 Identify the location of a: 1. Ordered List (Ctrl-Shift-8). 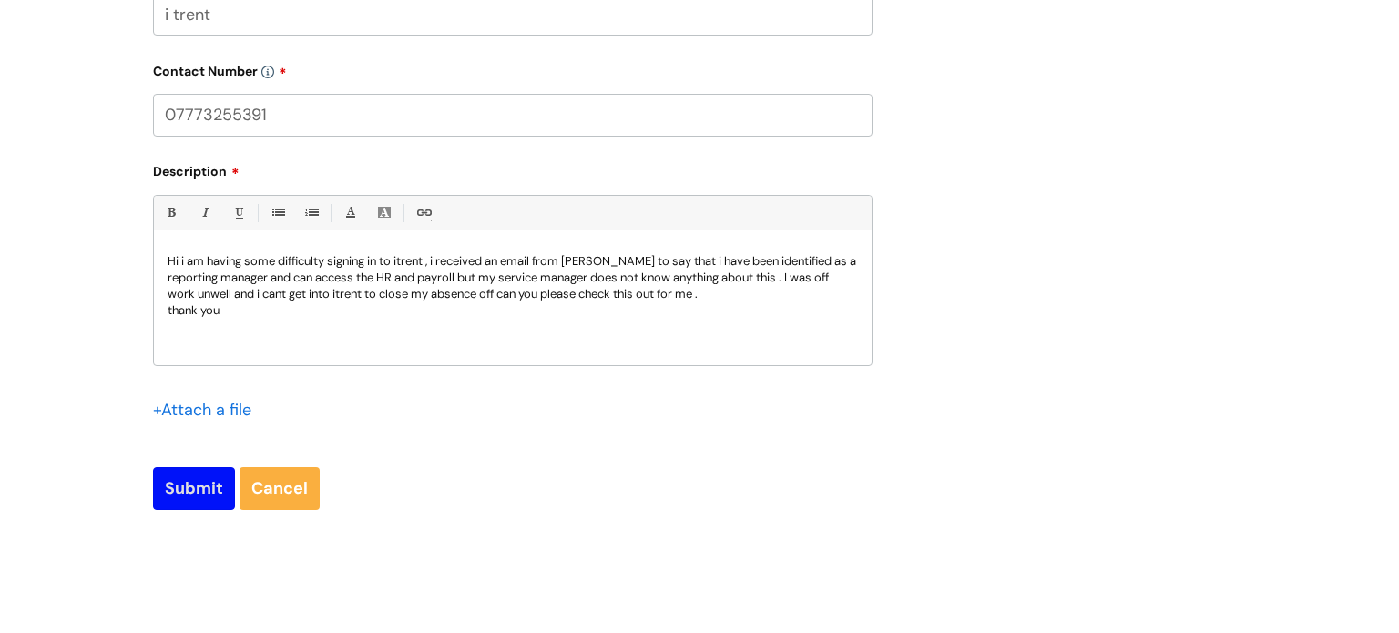
(311, 212).